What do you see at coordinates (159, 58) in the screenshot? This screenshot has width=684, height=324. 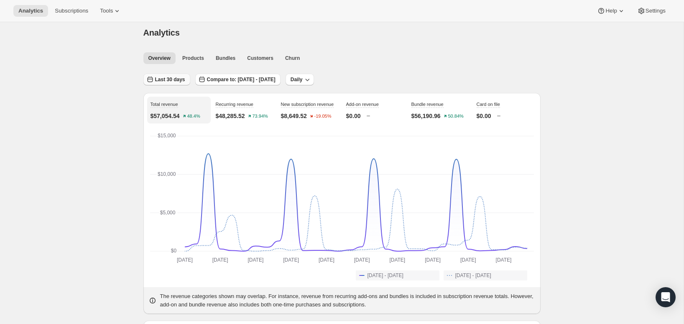 I see `span: Overview` at bounding box center [159, 58].